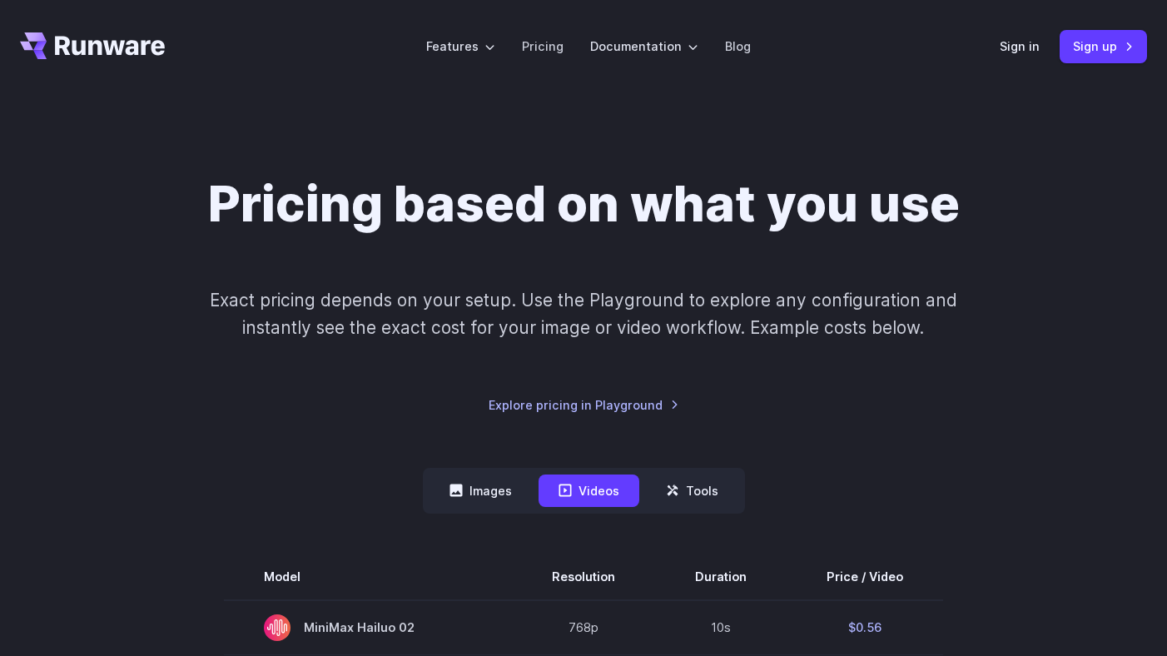  Describe the element at coordinates (588, 490) in the screenshot. I see `button: Videos` at that location.